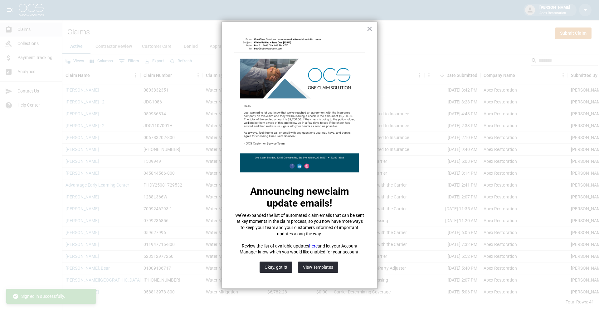 This screenshot has height=310, width=599. I want to click on p: We’ve expanded the list of automated claim emails that can be sent at key moments in the claim pr..., so click(300, 224).